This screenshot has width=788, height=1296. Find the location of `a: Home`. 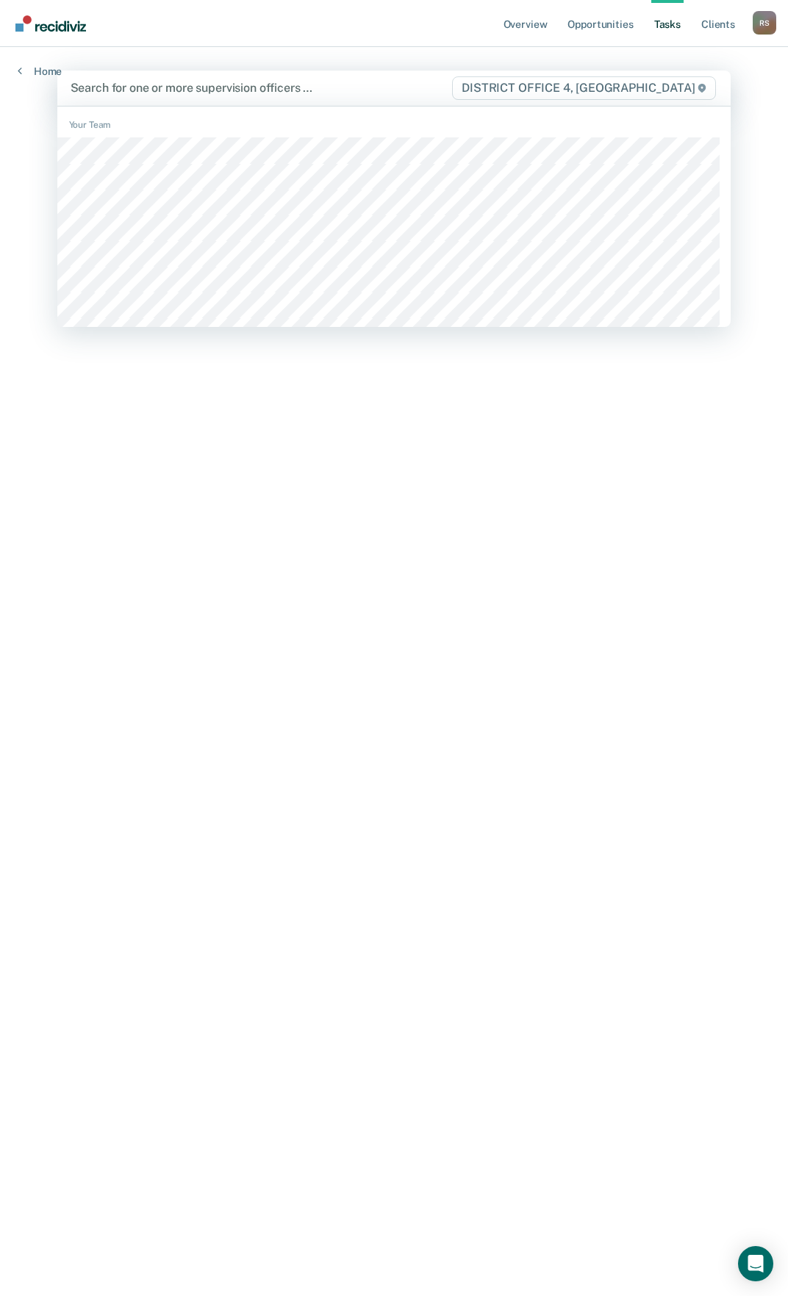

a: Home is located at coordinates (40, 71).